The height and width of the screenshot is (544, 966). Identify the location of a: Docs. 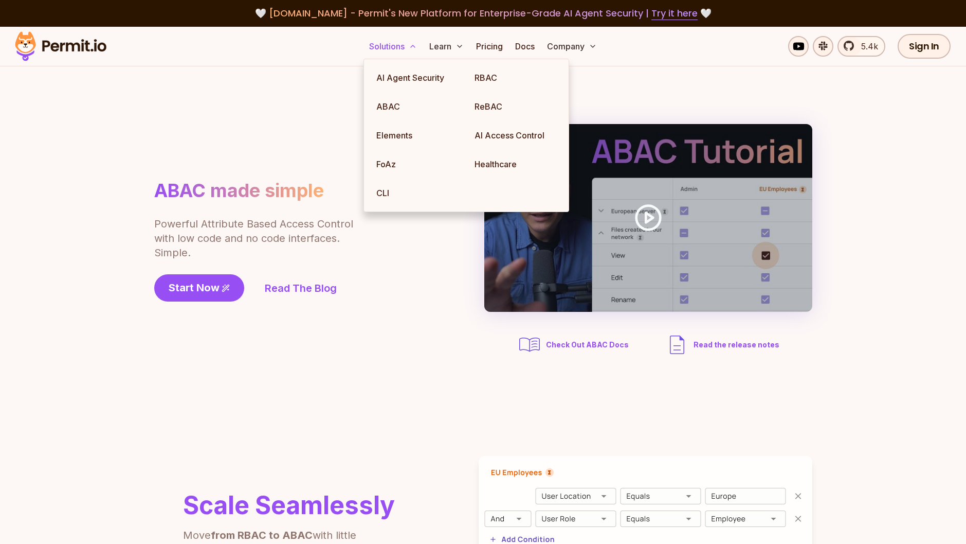
(525, 46).